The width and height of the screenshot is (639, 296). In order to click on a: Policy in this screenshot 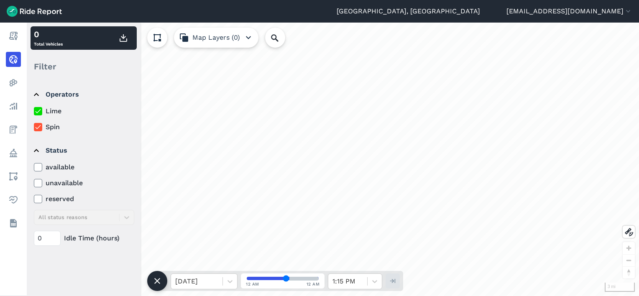, I will do `click(13, 153)`.